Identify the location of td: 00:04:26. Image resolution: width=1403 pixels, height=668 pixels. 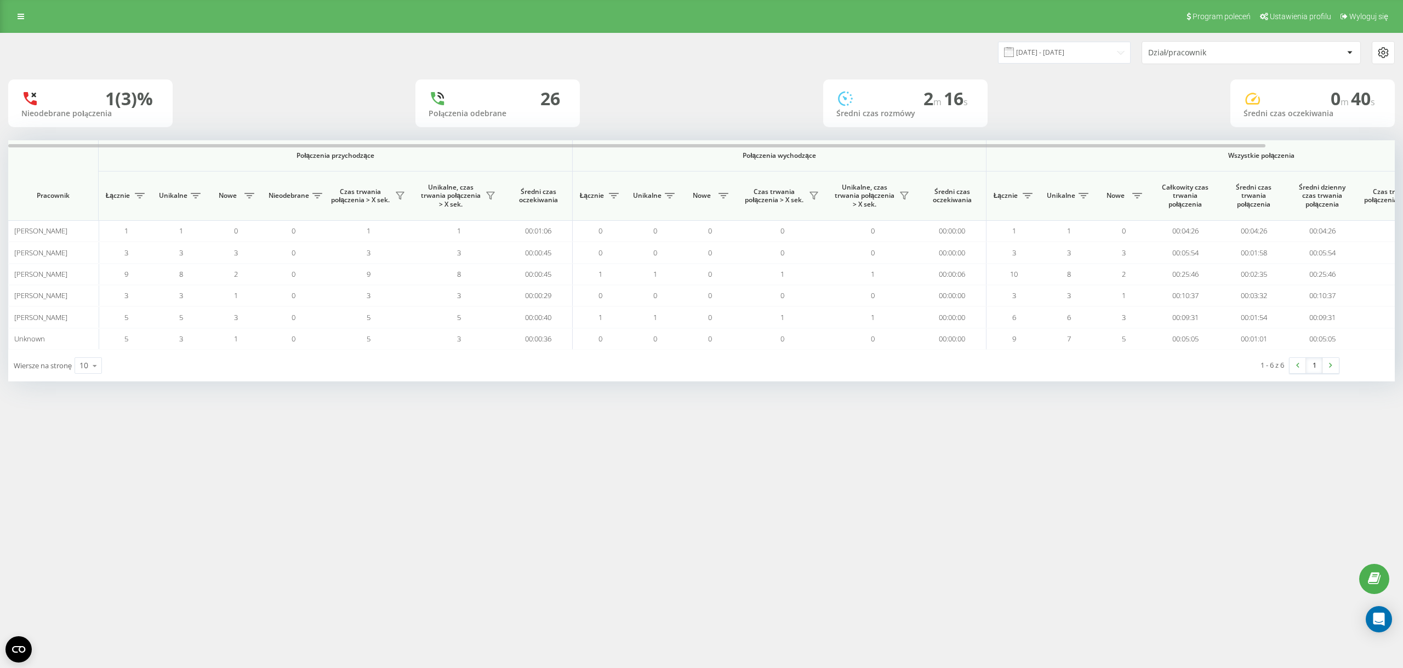
(1322, 231).